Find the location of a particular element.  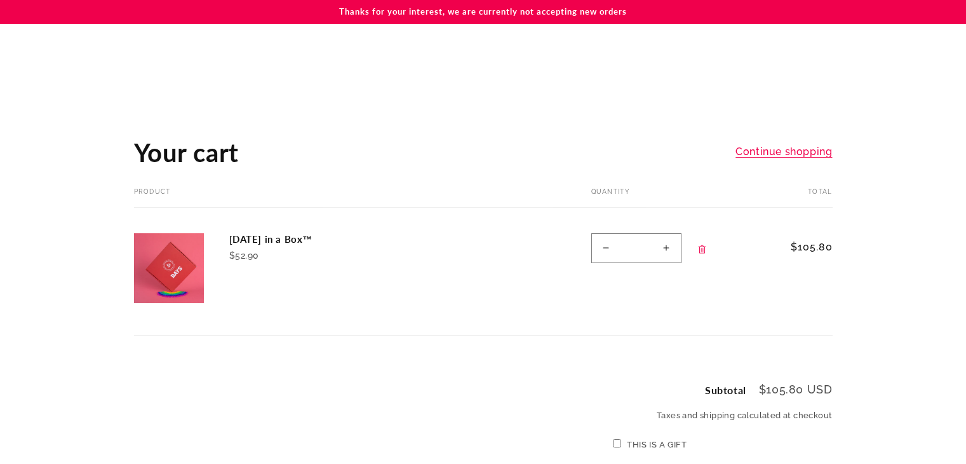

a: Continue shopping is located at coordinates (784, 152).